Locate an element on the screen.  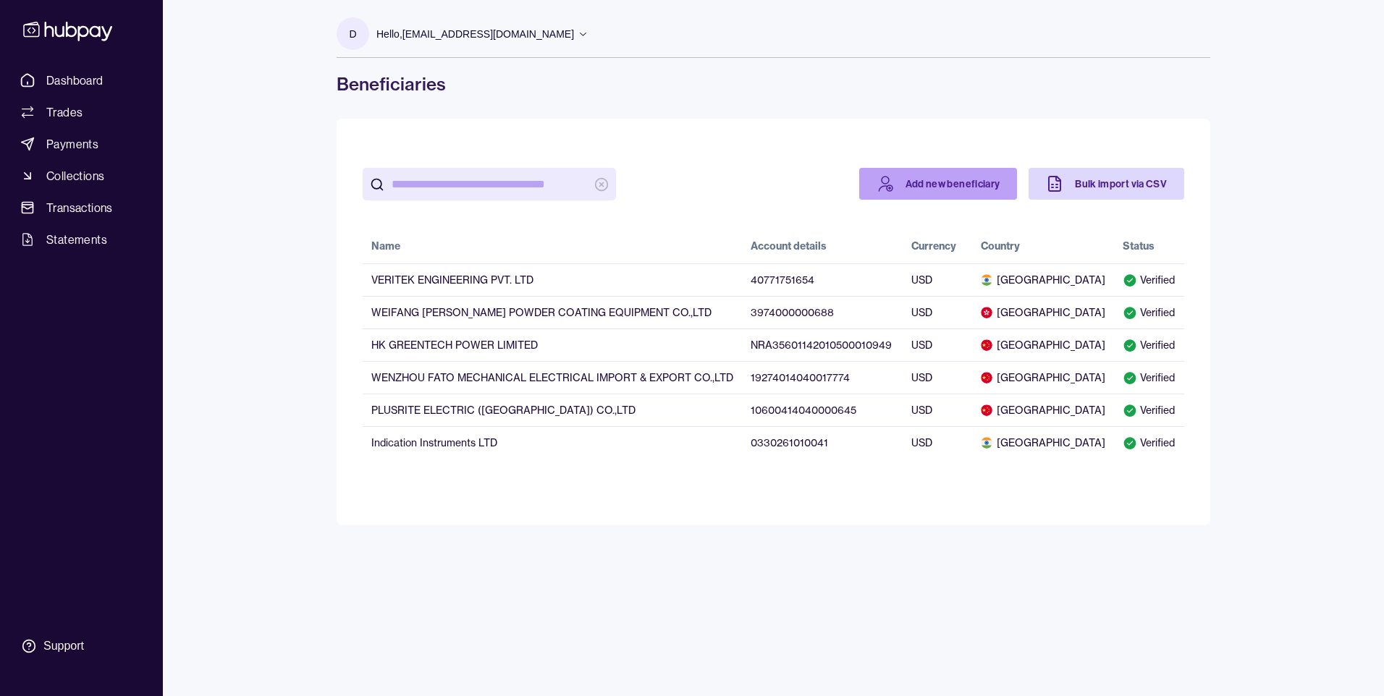
td: 10600414040000645 is located at coordinates (822, 410).